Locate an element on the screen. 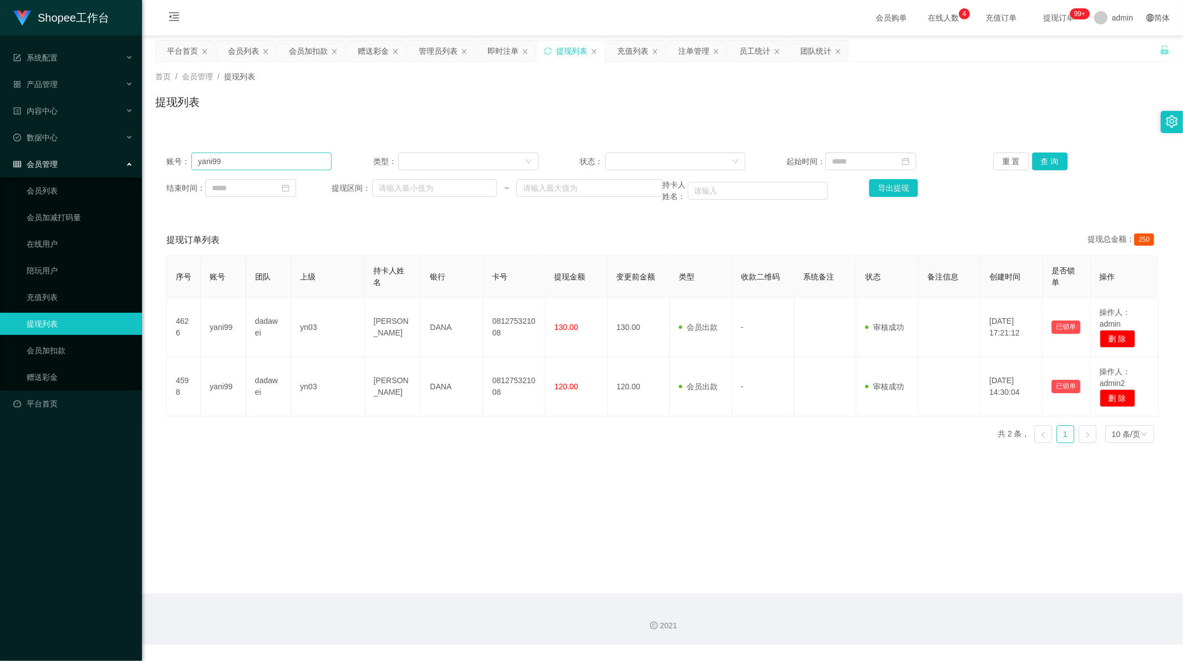  button: 重 置 is located at coordinates (1011, 161).